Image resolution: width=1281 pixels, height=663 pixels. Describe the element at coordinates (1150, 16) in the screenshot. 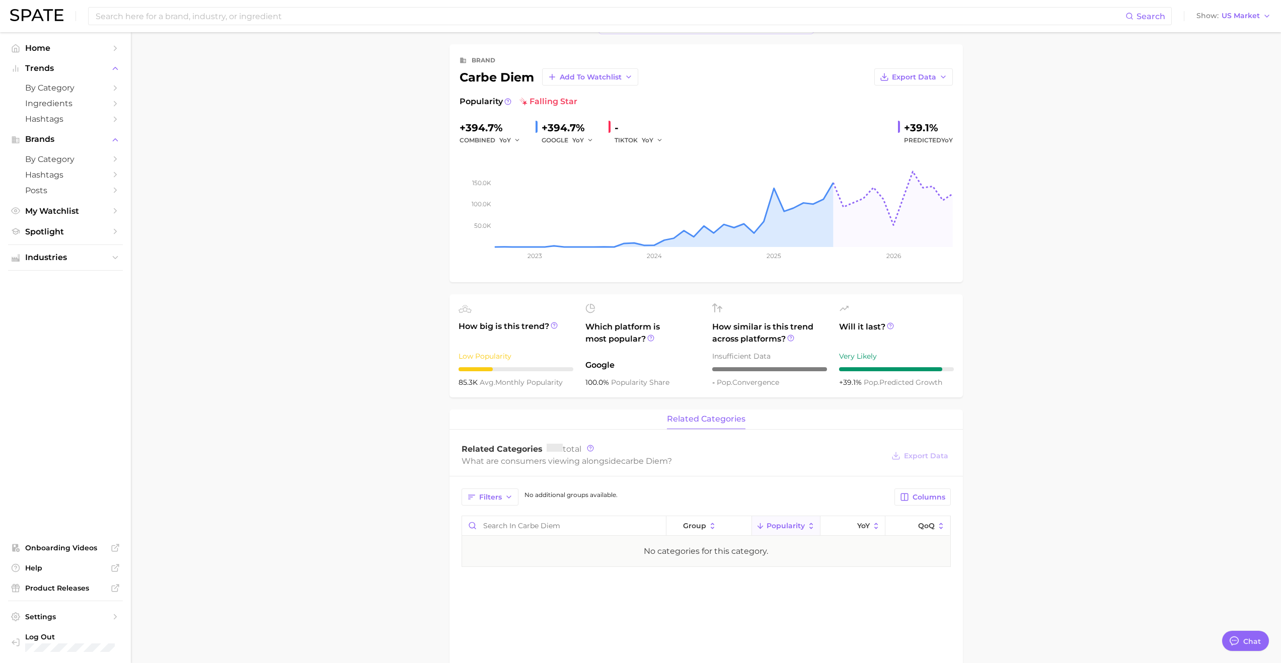

I see `span: Search` at that location.